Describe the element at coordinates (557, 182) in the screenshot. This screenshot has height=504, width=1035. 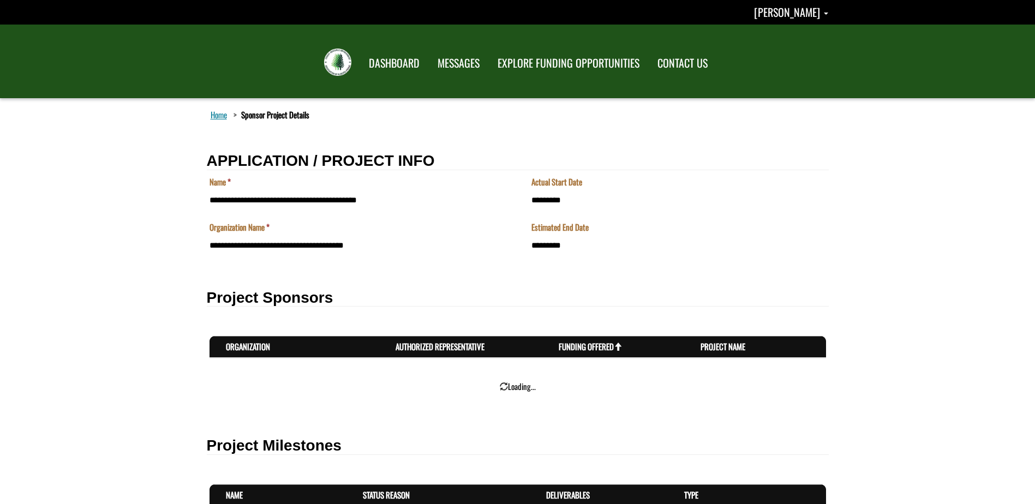
I see `label: Actual Start Date` at that location.